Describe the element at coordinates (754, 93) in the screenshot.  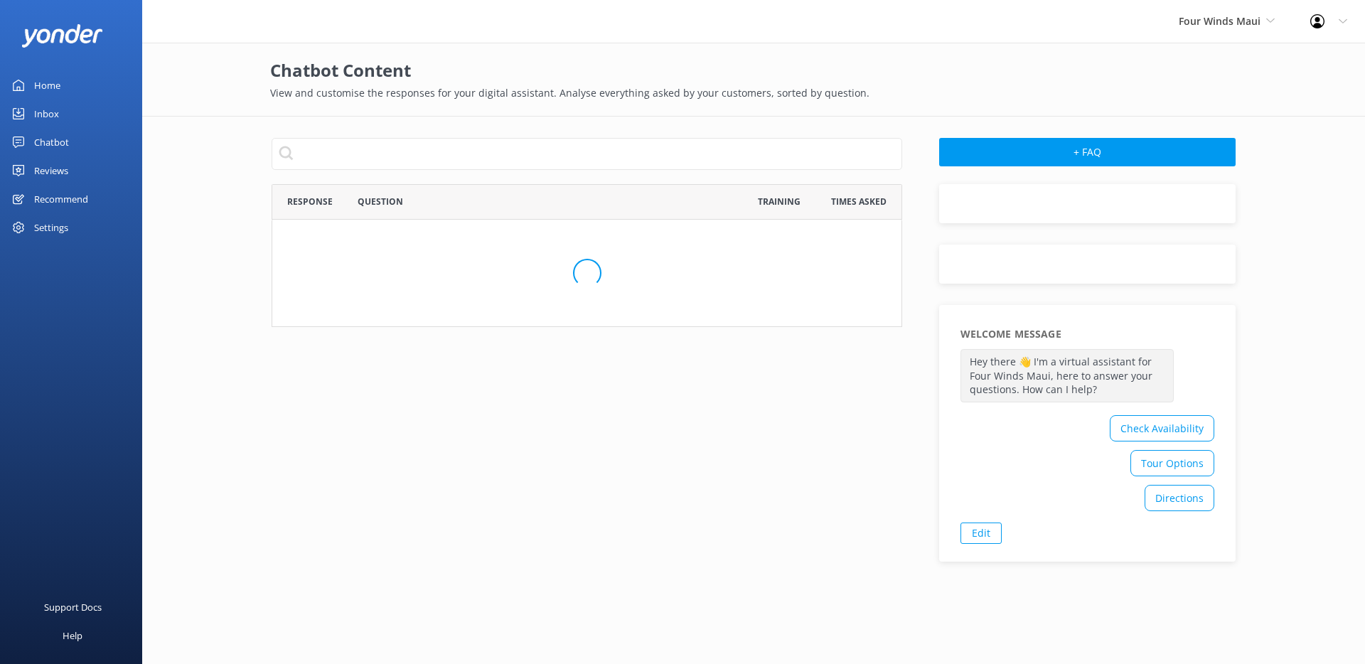
I see `p: View and customise the responses for your digital assistant. Analyse everything asked by your cus...` at that location.